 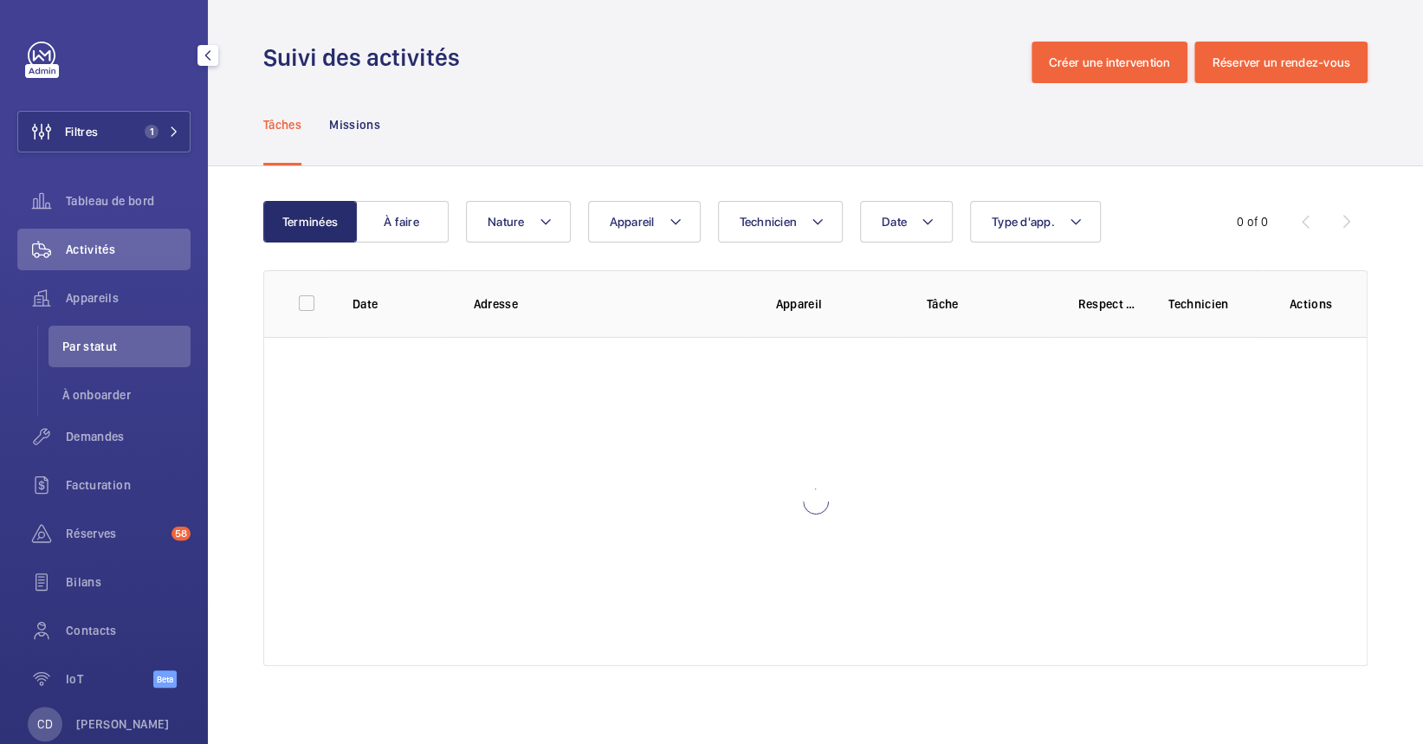 What do you see at coordinates (366, 57) in the screenshot?
I see `h1: Suivi des activités` at bounding box center [366, 57].